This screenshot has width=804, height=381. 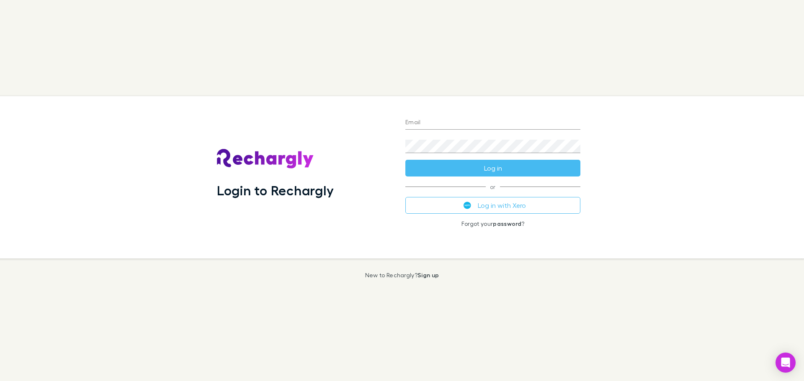 I want to click on img: Xero's logo, so click(x=467, y=206).